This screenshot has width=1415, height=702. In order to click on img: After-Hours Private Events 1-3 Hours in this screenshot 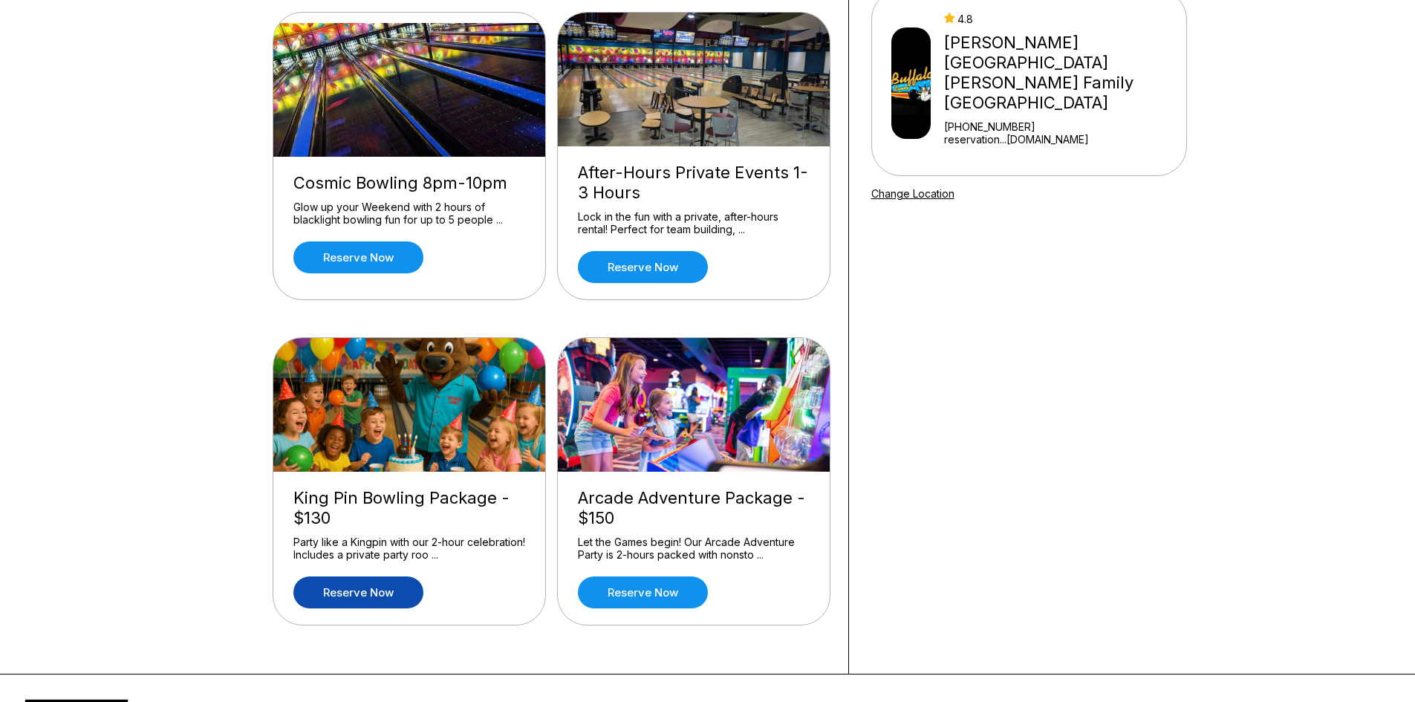, I will do `click(694, 79)`.